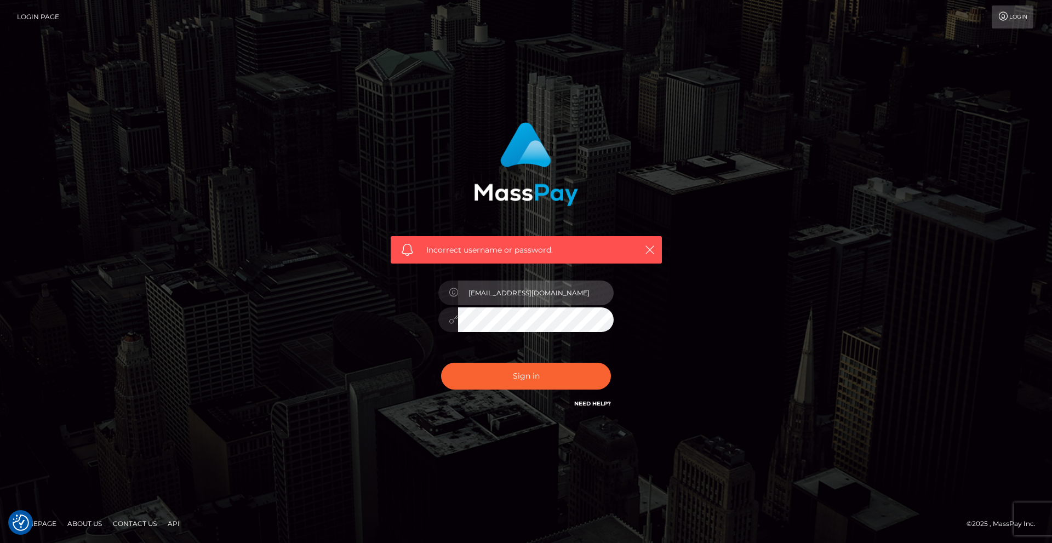 This screenshot has height=543, width=1052. What do you see at coordinates (36, 523) in the screenshot?
I see `a: Homepage` at bounding box center [36, 523].